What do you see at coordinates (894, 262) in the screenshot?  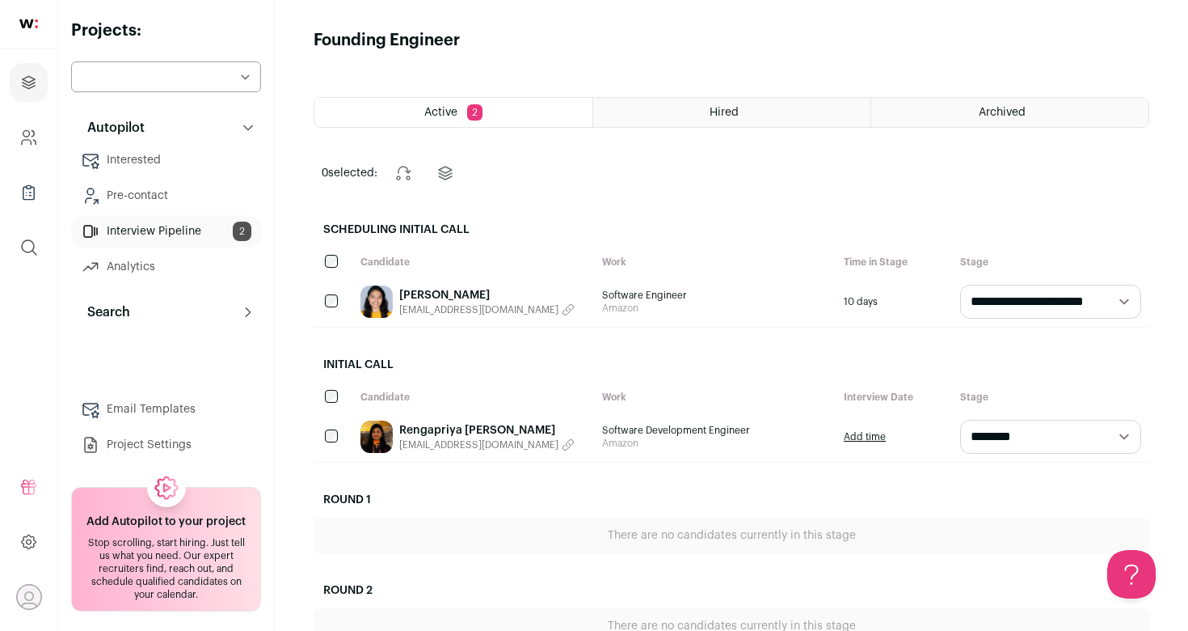 I see `div: Time in Stage` at bounding box center [894, 262].